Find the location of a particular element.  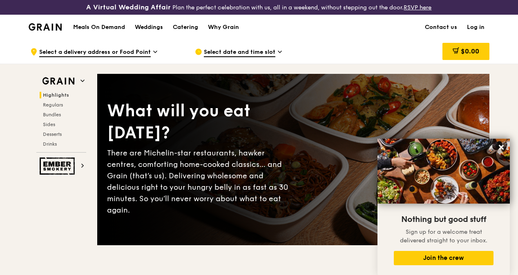

span: $0.00 is located at coordinates (470, 51).